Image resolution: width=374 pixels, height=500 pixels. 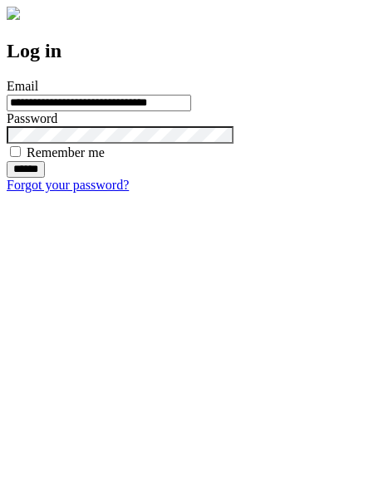 I want to click on img: logo-4e3dc11c47720685a147b03b5a06dd966a58ff35d612b21f08c02c0306f2b779.png, so click(x=13, y=13).